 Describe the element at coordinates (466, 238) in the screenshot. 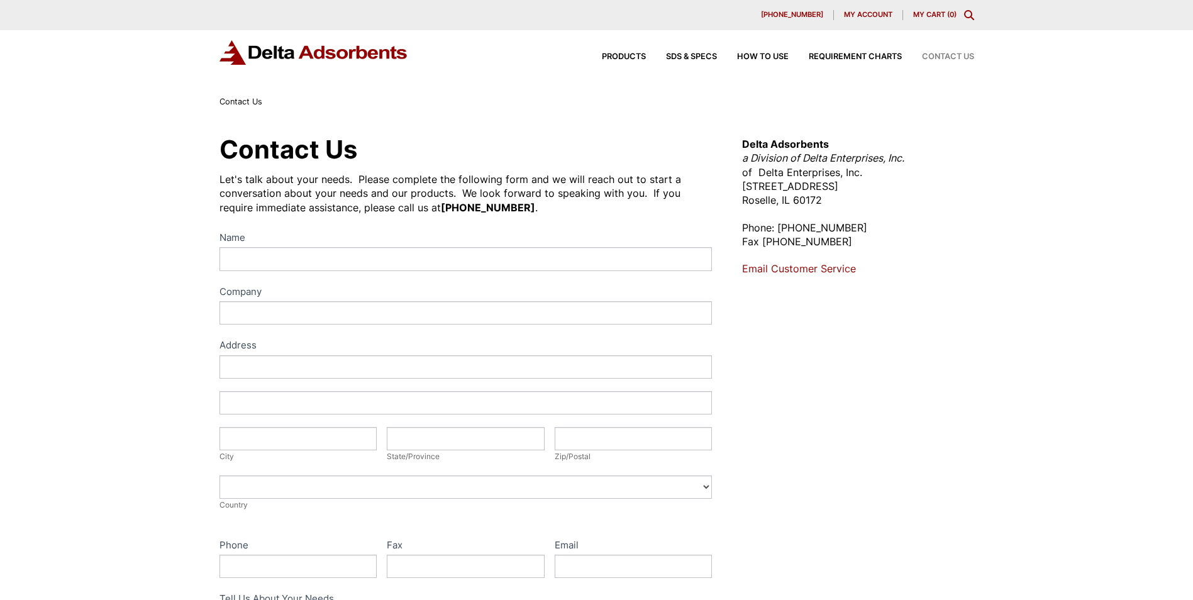

I see `label: Name` at that location.